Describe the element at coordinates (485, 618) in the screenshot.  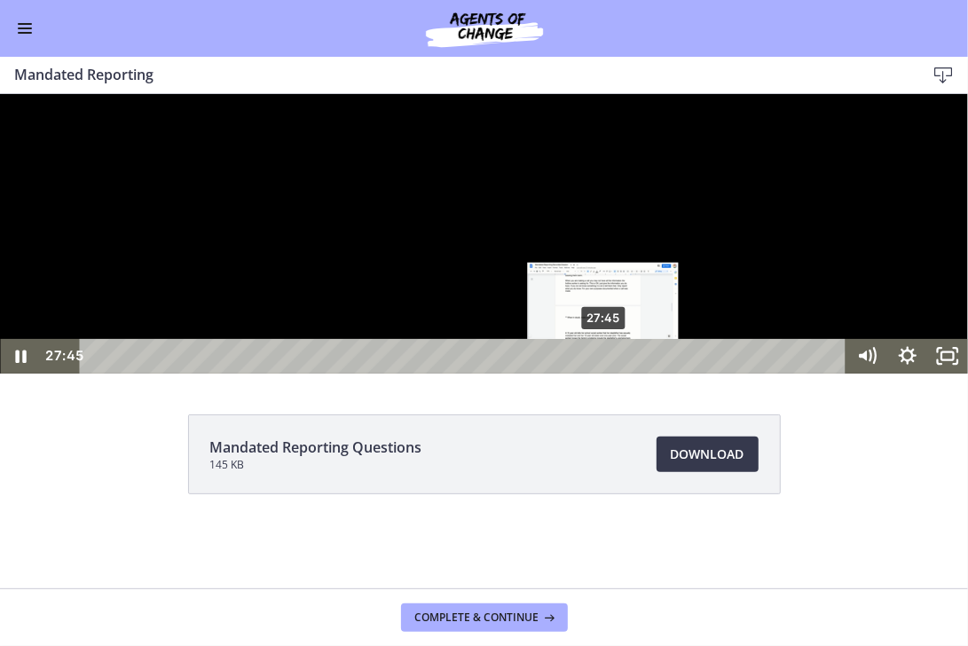
I see `button: Complete & continue` at that location.